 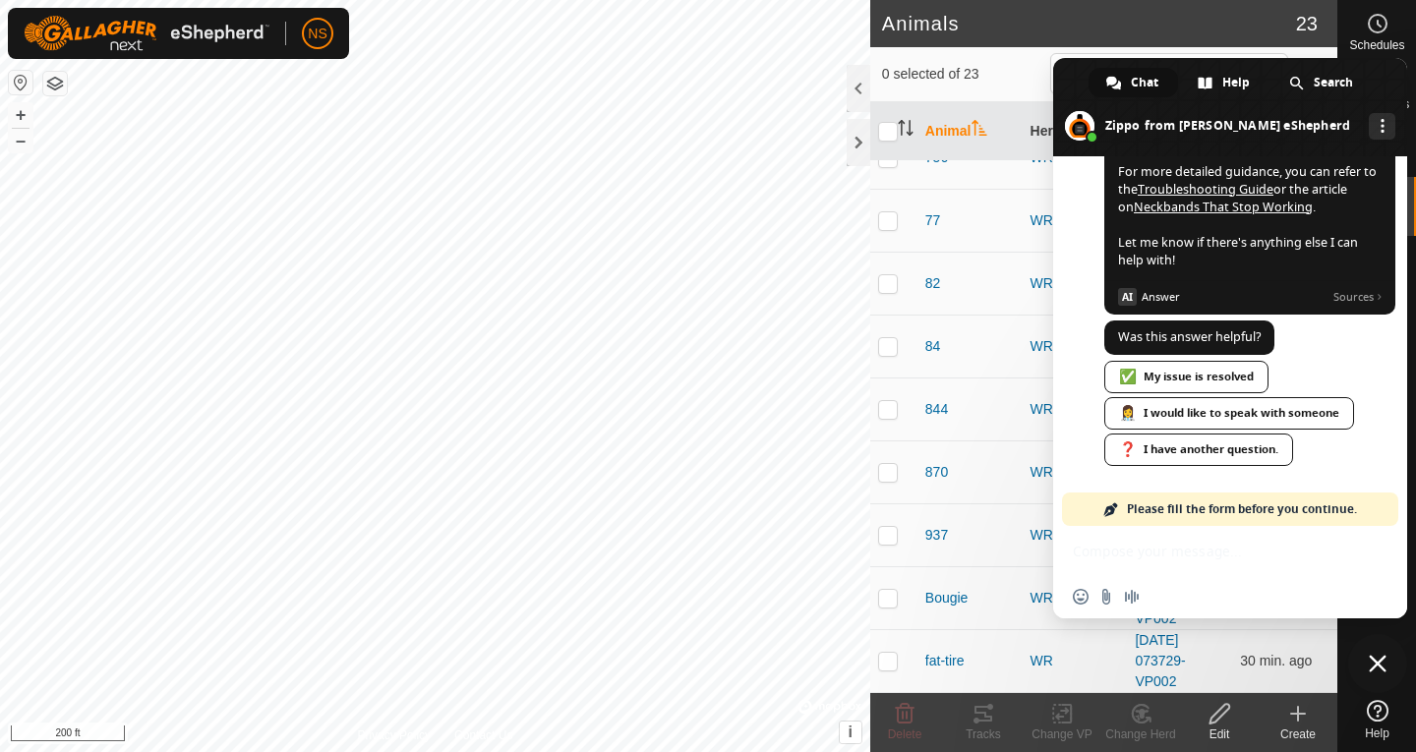 What do you see at coordinates (936, 535) in the screenshot?
I see `span: 937` at bounding box center [936, 535].